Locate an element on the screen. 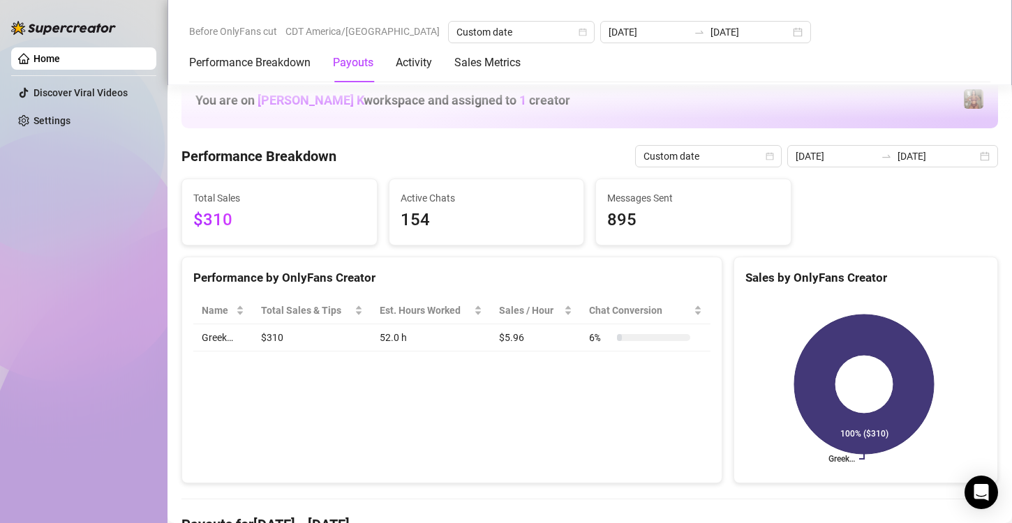 The image size is (1012, 523). a: Home is located at coordinates (47, 59).